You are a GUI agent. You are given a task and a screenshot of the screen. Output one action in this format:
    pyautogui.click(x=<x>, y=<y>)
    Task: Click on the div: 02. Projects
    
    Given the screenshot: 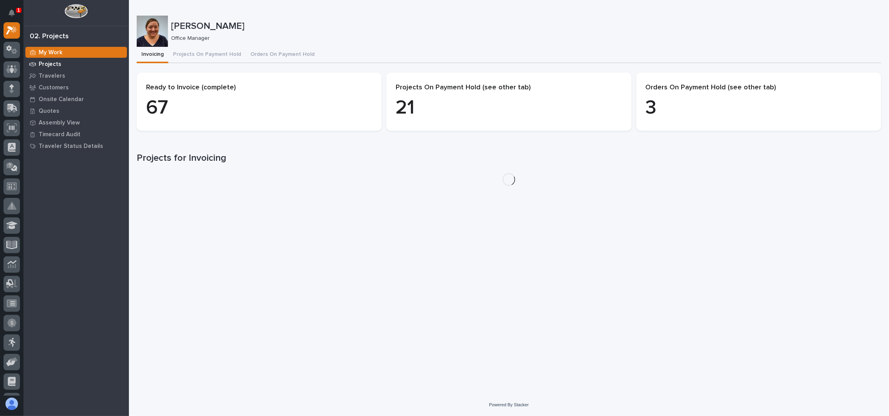 What is the action you would take?
    pyautogui.click(x=49, y=37)
    